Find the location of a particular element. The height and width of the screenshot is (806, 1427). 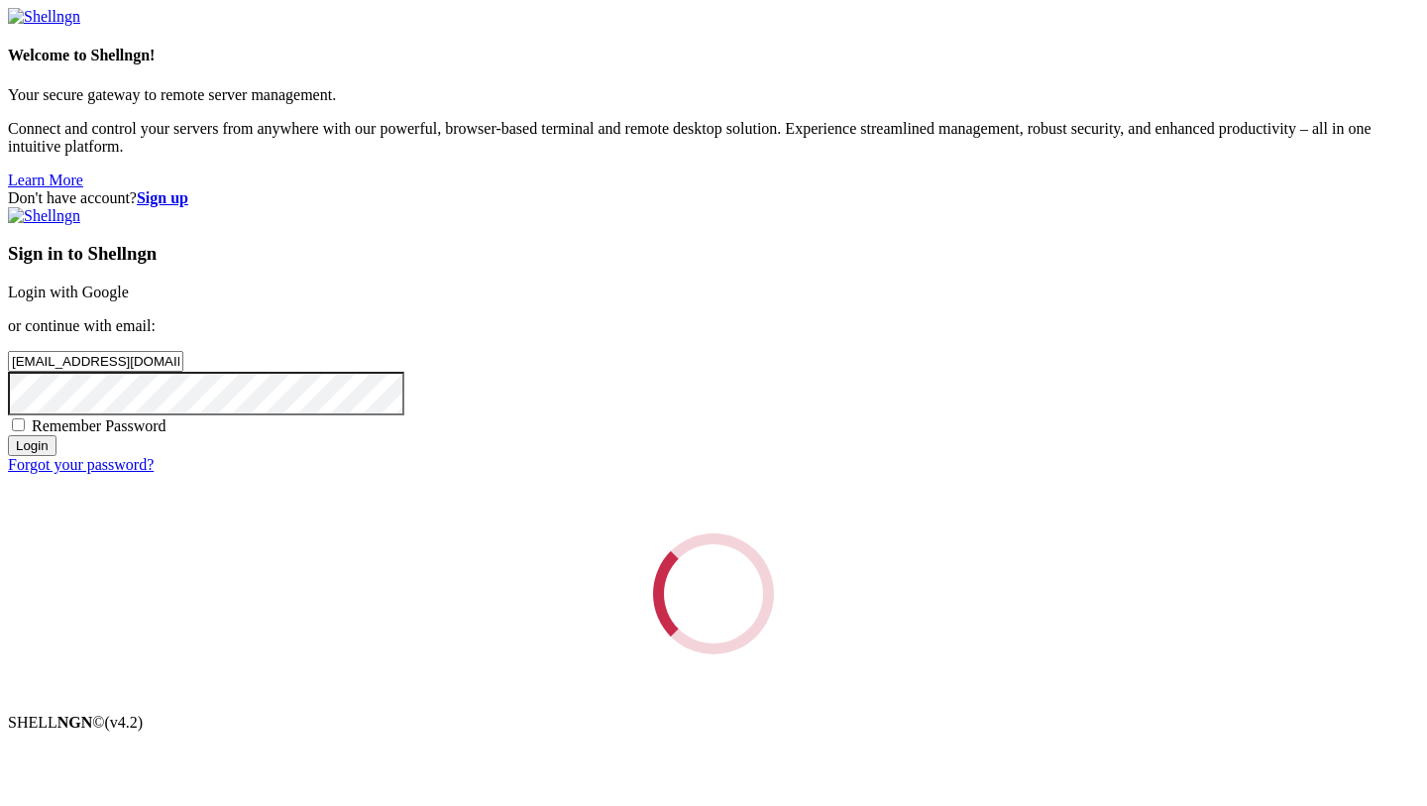

span: 4.2.0 is located at coordinates (124, 722).